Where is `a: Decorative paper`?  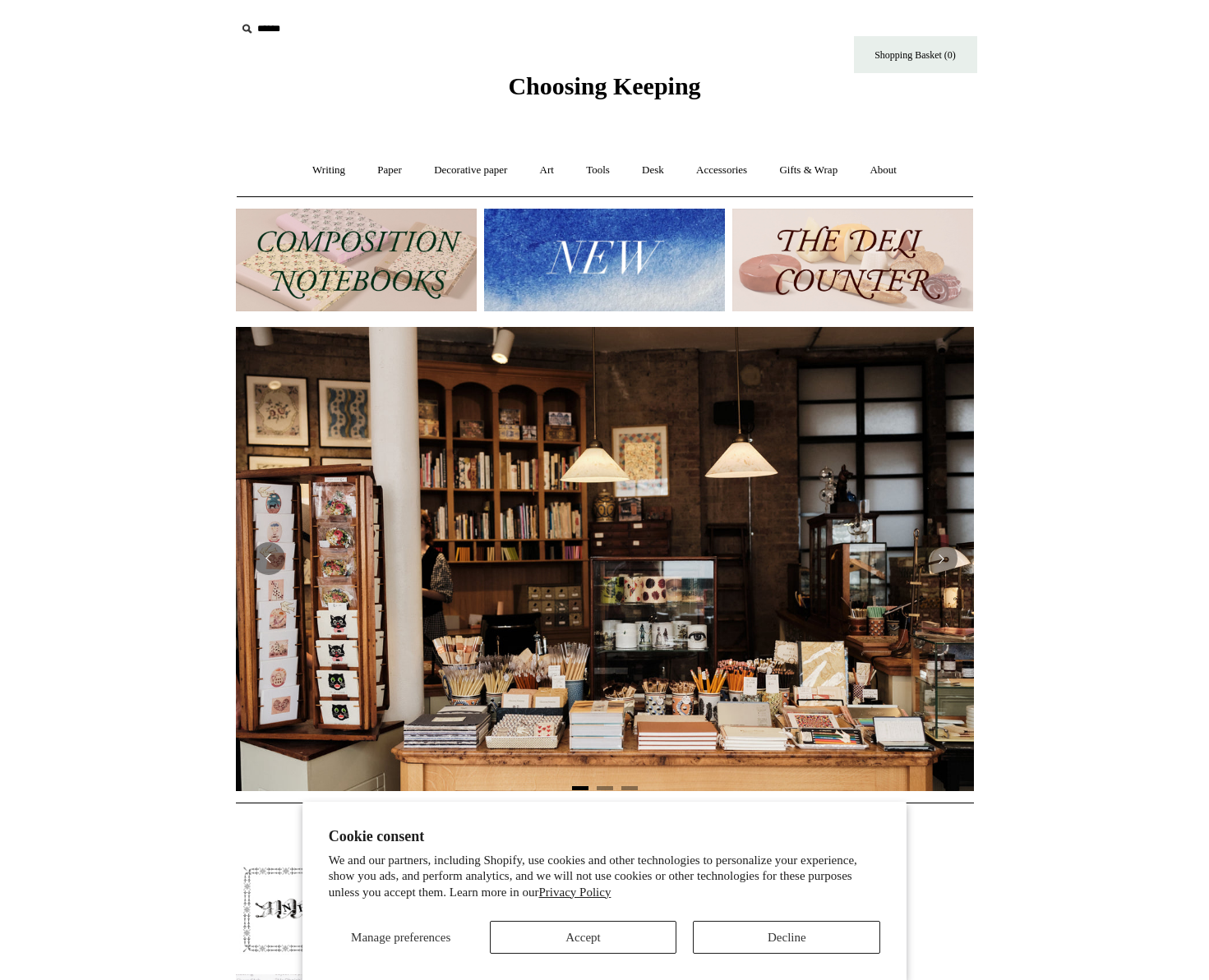
a: Decorative paper is located at coordinates (470, 170).